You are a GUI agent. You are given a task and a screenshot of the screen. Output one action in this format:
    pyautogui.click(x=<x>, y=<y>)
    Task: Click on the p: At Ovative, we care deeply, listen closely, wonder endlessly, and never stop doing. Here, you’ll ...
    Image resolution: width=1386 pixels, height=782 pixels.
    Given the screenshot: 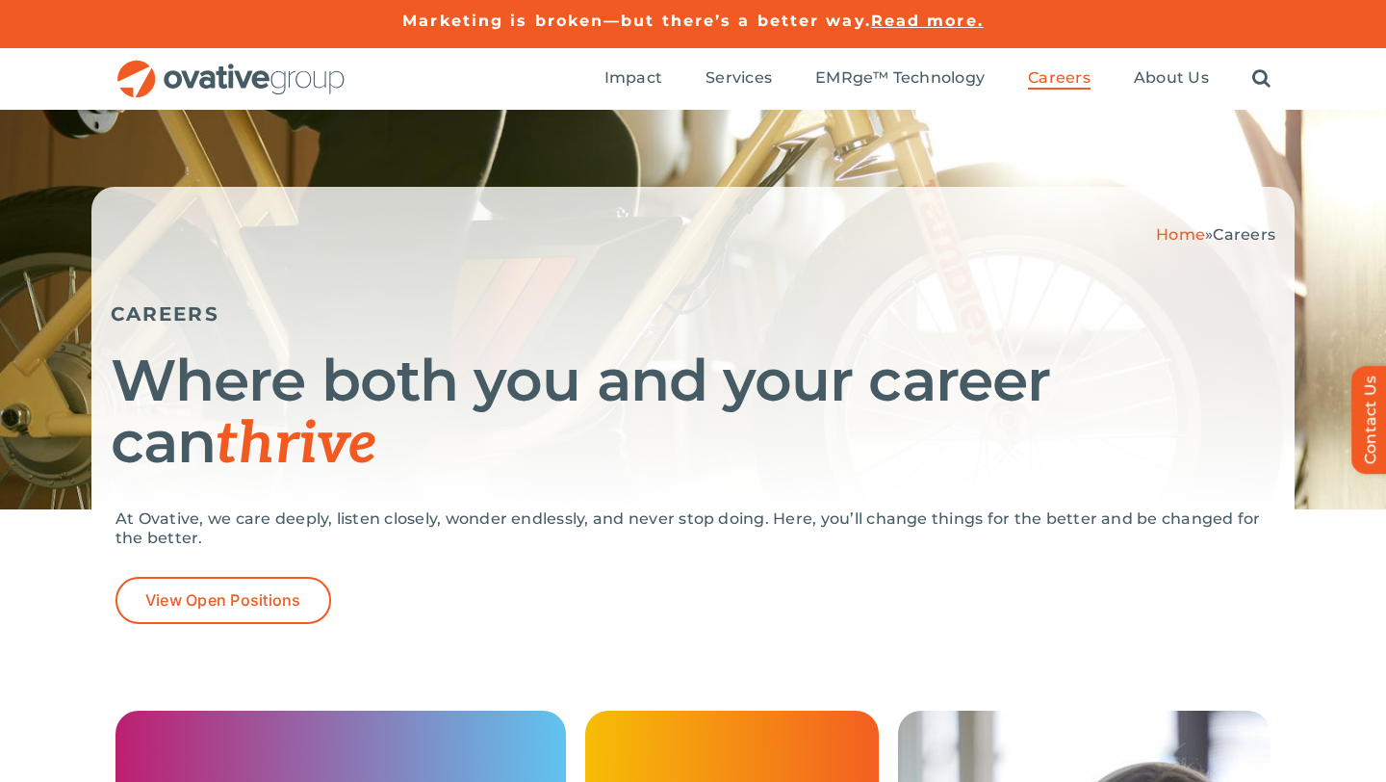 What is the action you would take?
    pyautogui.click(x=693, y=529)
    